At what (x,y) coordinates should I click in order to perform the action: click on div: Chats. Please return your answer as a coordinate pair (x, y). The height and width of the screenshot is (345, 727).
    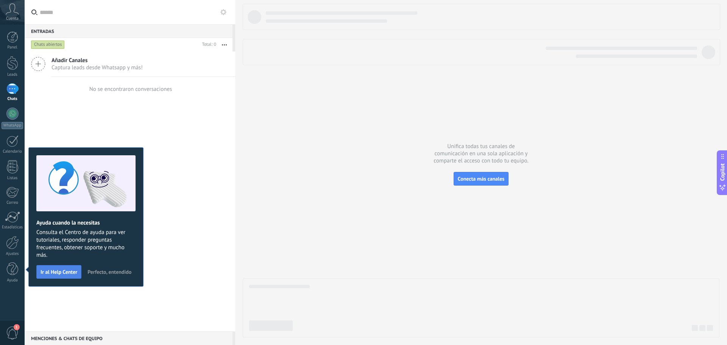
    Looking at the image, I should click on (12, 99).